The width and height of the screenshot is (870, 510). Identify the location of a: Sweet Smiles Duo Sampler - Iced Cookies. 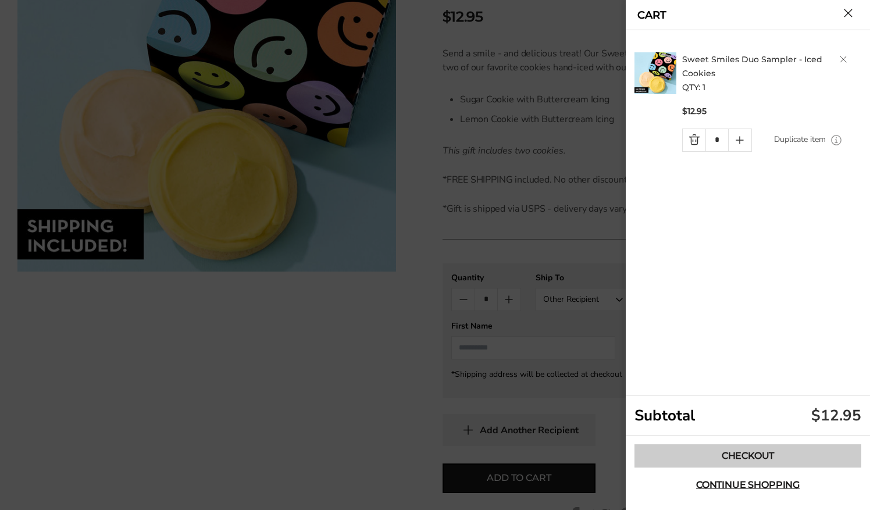
(752, 66).